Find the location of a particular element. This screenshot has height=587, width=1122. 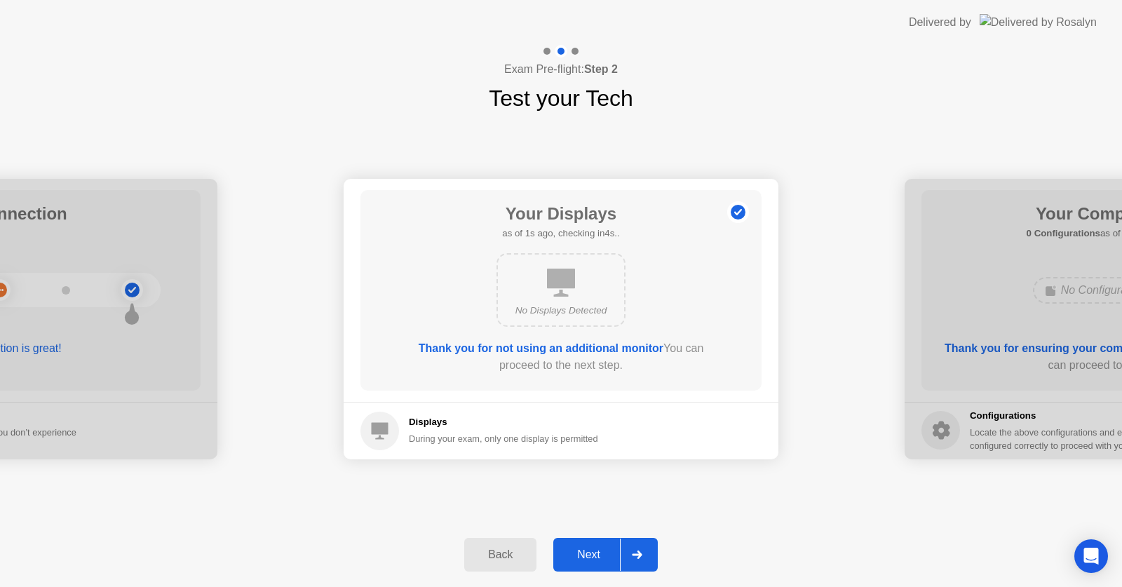

button: Back is located at coordinates (500, 554).